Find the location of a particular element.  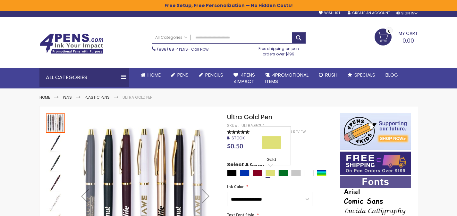

div: Black is located at coordinates (232, 173).